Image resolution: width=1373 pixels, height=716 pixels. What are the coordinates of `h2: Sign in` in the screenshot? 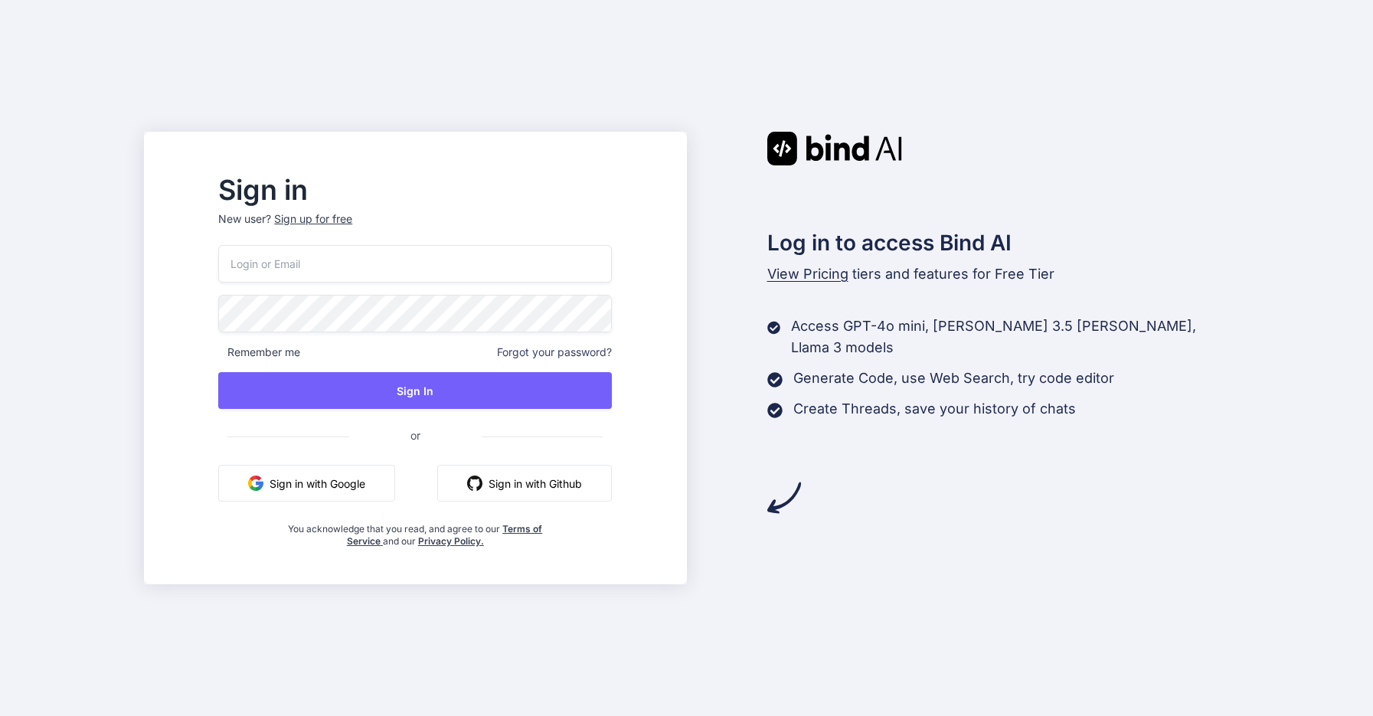 It's located at (415, 190).